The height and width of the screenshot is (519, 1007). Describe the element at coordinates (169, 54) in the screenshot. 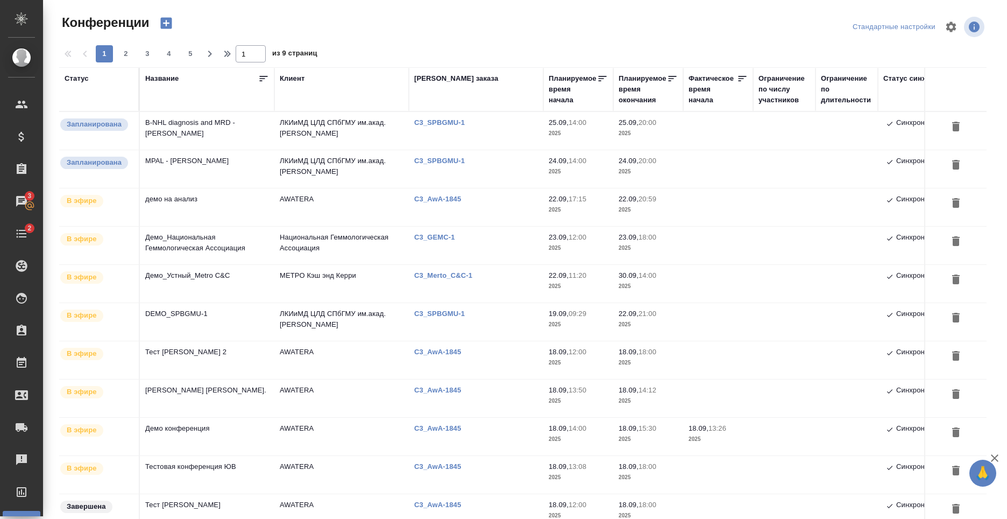

I see `span: 4` at that location.